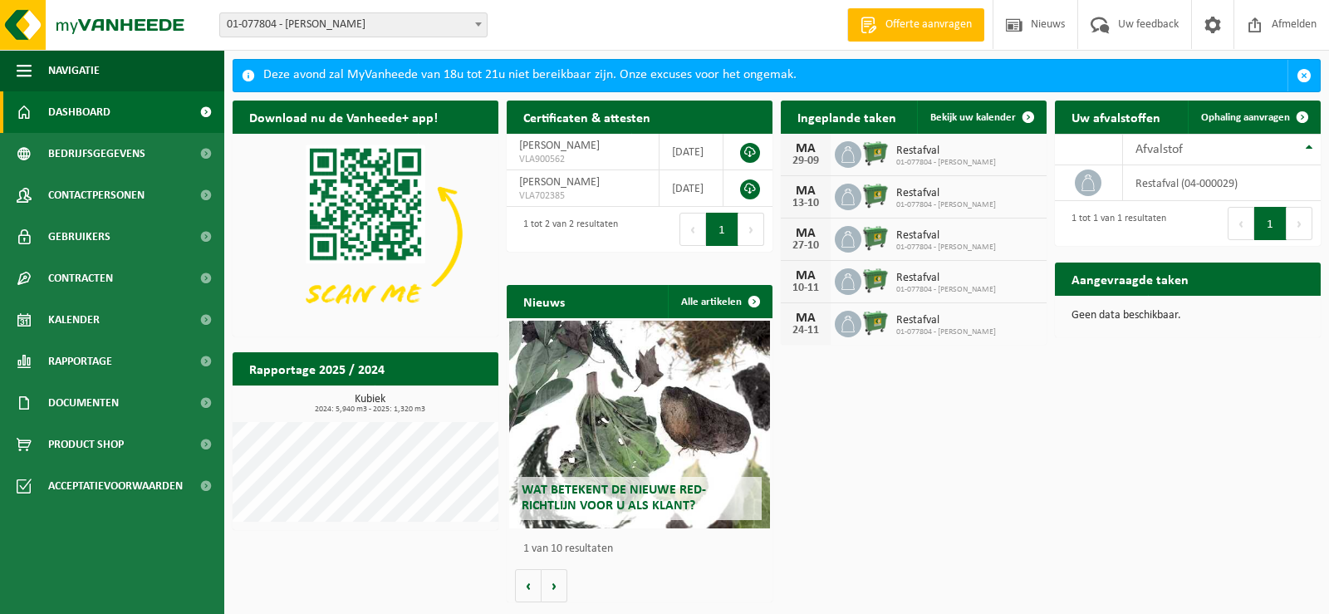 The image size is (1329, 614). I want to click on span: Contracten, so click(81, 278).